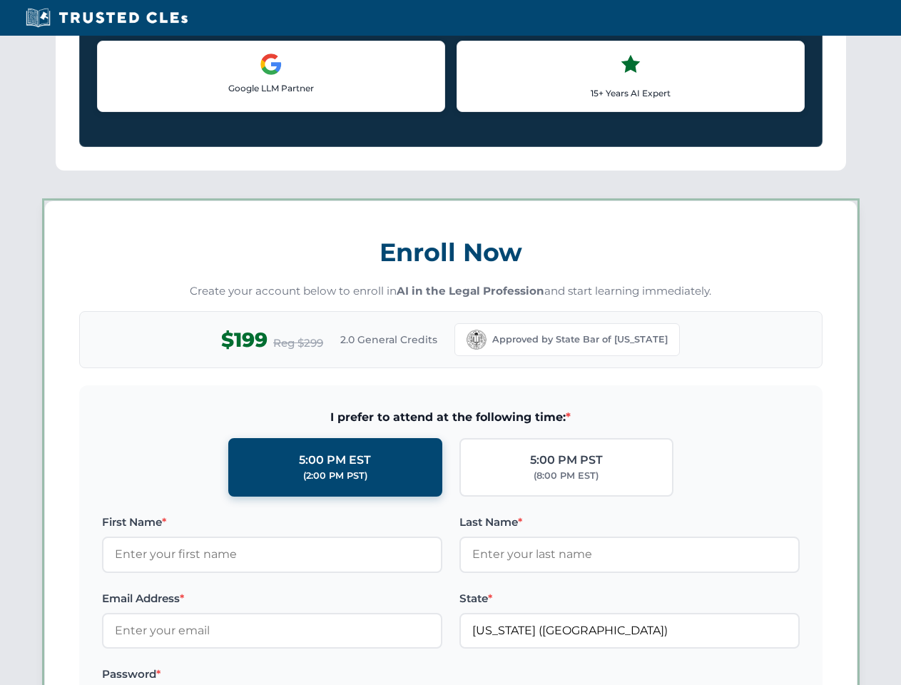 The image size is (901, 685). What do you see at coordinates (566, 476) in the screenshot?
I see `div: (8:00 PM EST)` at bounding box center [566, 476].